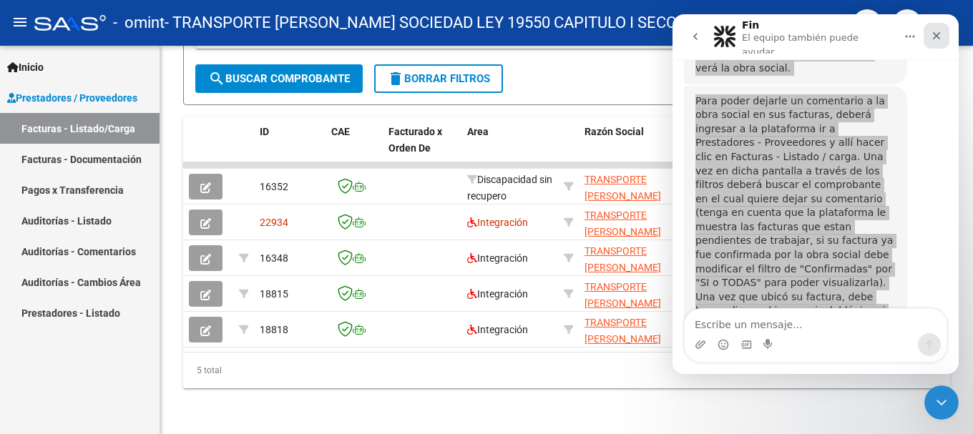 This screenshot has height=434, width=973. I want to click on mat-icon: menu, so click(20, 22).